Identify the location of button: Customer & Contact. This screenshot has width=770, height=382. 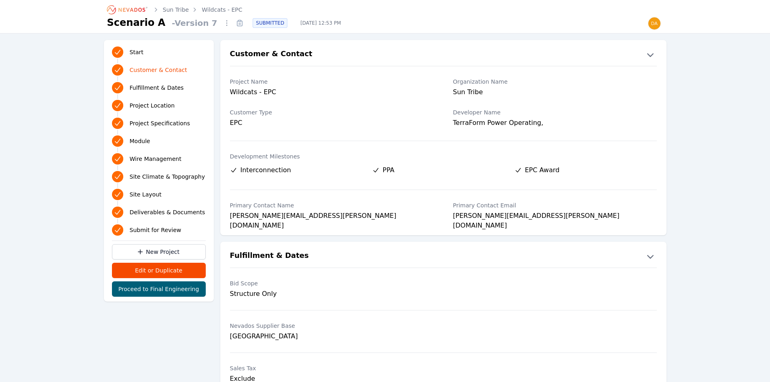
(443, 55).